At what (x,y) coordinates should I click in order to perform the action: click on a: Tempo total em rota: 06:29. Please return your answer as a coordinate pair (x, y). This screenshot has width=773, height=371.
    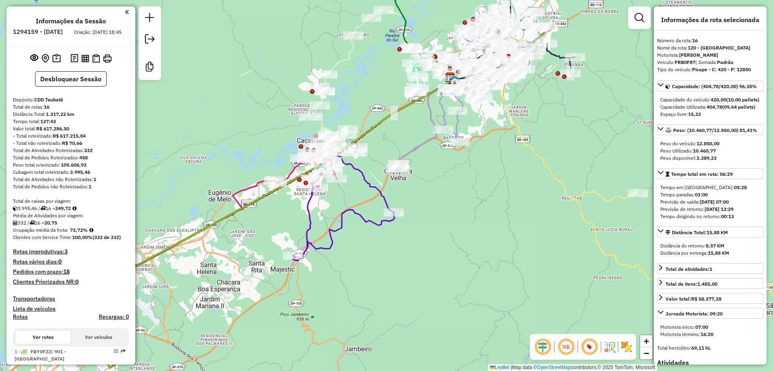
    Looking at the image, I should click on (710, 174).